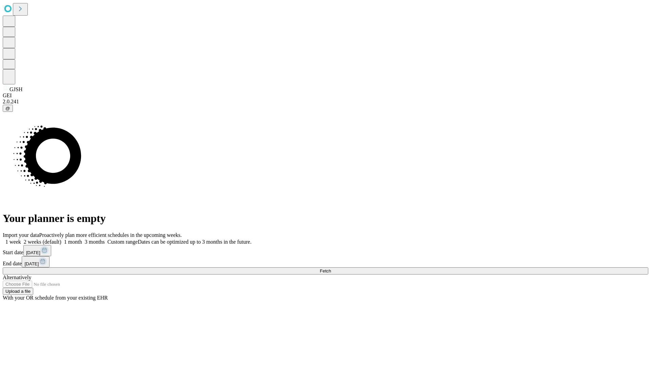  What do you see at coordinates (325, 251) in the screenshot?
I see `div: Start date` at bounding box center [325, 251].